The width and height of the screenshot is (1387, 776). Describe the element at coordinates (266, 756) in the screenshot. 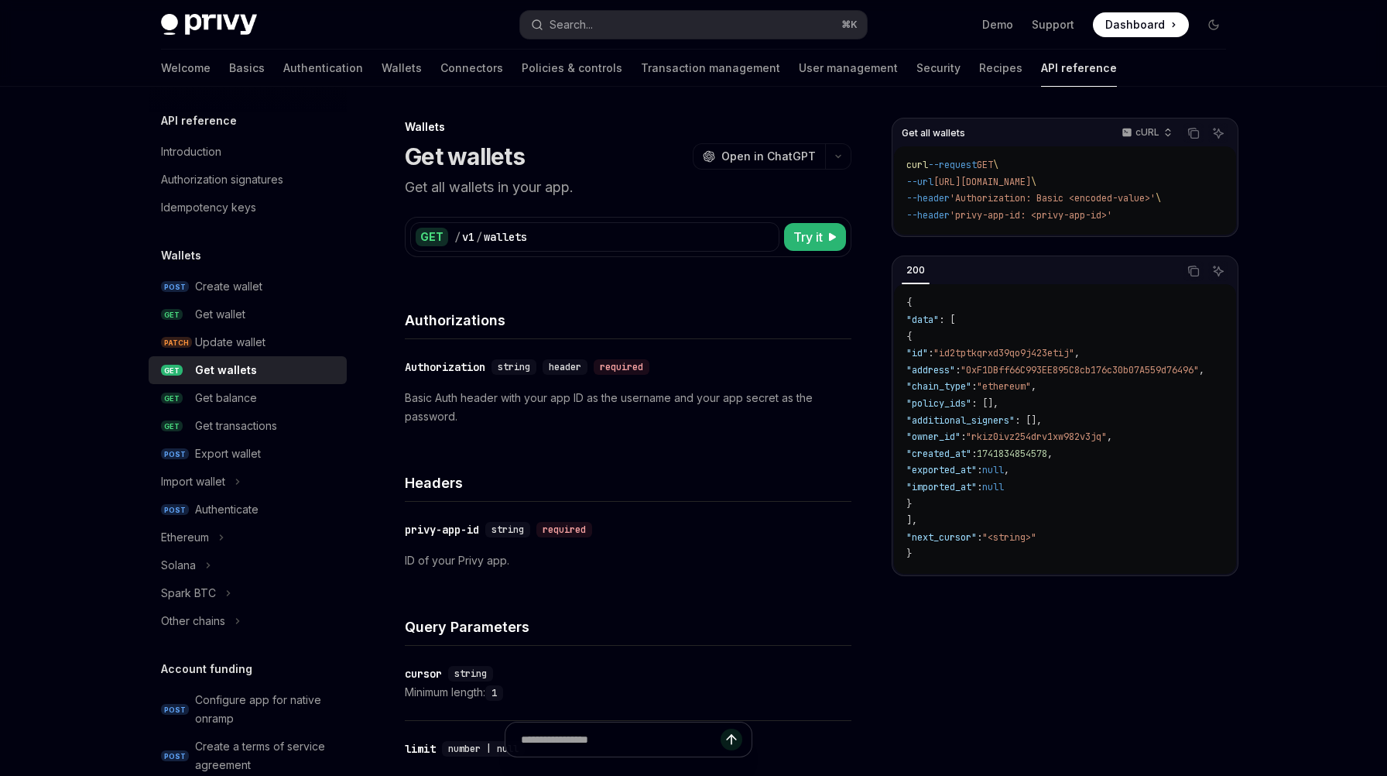

I see `div: Create a terms of service agreement` at that location.